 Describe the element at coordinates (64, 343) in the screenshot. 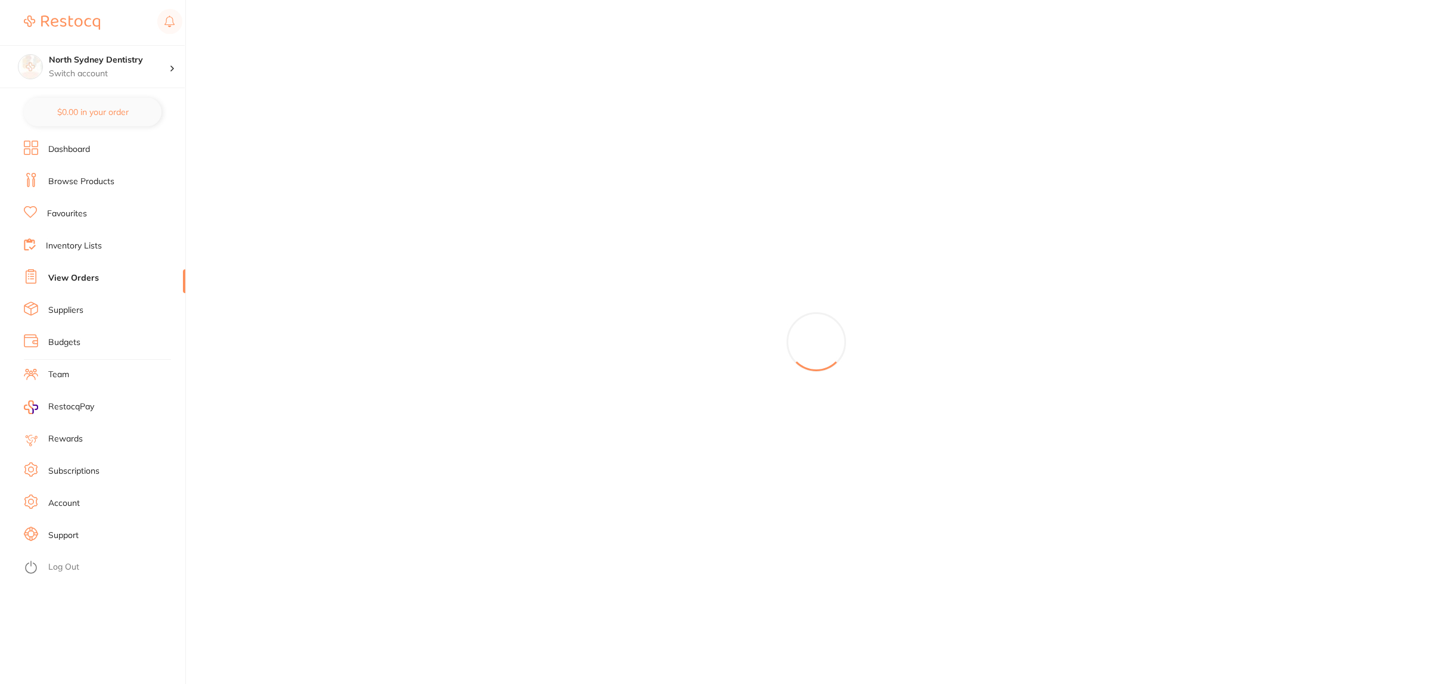

I see `a: Budgets` at that location.